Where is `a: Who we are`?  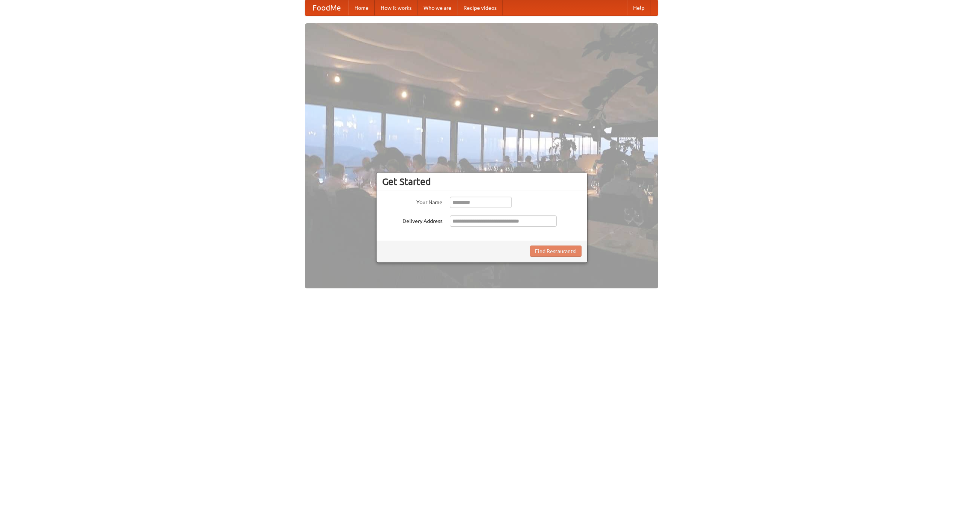 a: Who we are is located at coordinates (437, 8).